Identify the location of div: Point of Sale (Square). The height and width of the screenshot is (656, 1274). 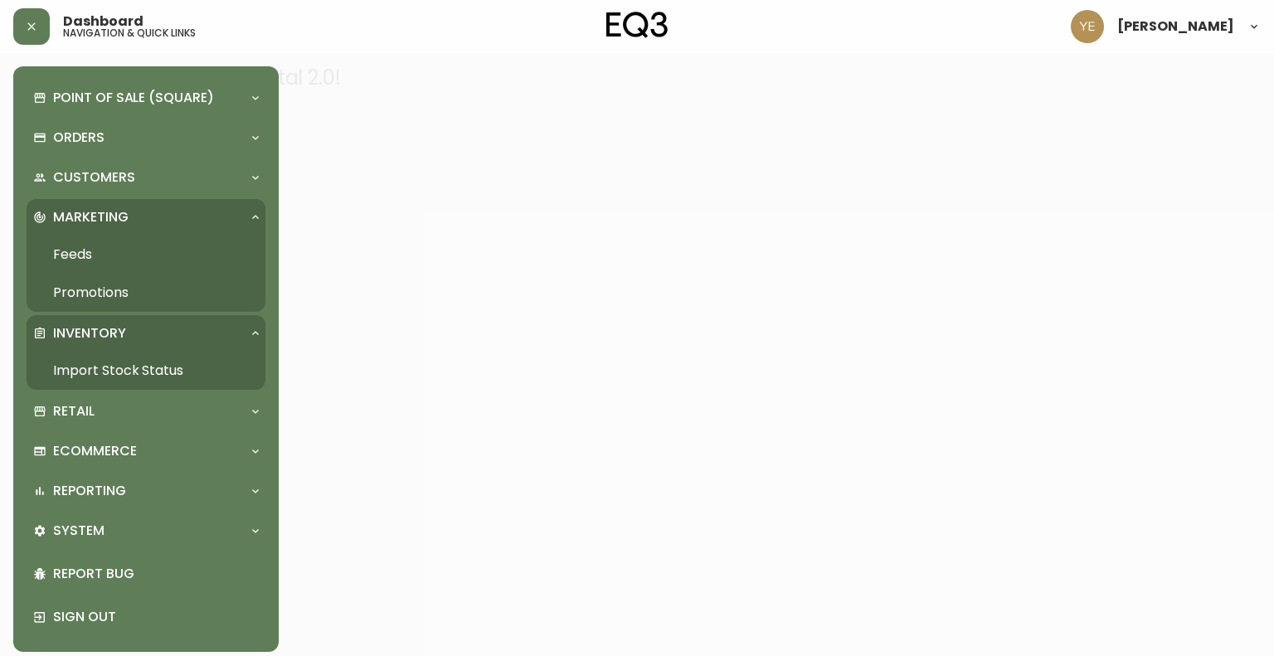
(146, 98).